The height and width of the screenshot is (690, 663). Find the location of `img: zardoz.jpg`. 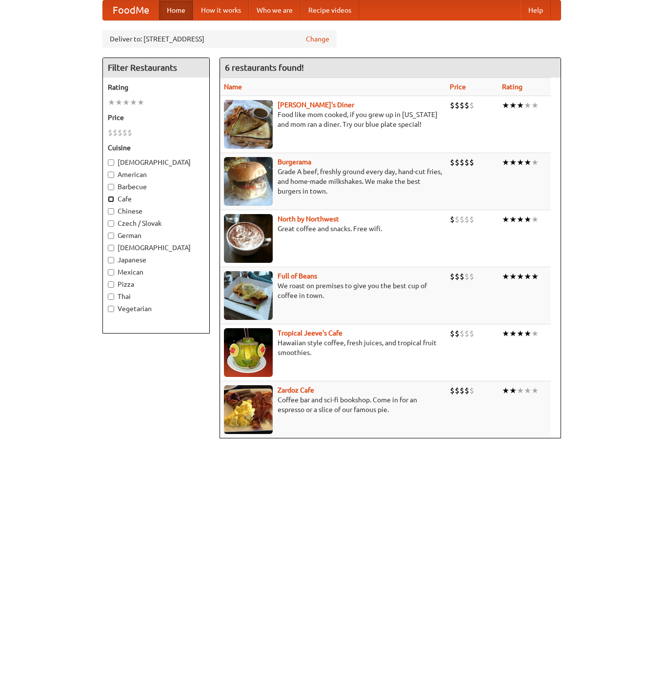

img: zardoz.jpg is located at coordinates (248, 410).